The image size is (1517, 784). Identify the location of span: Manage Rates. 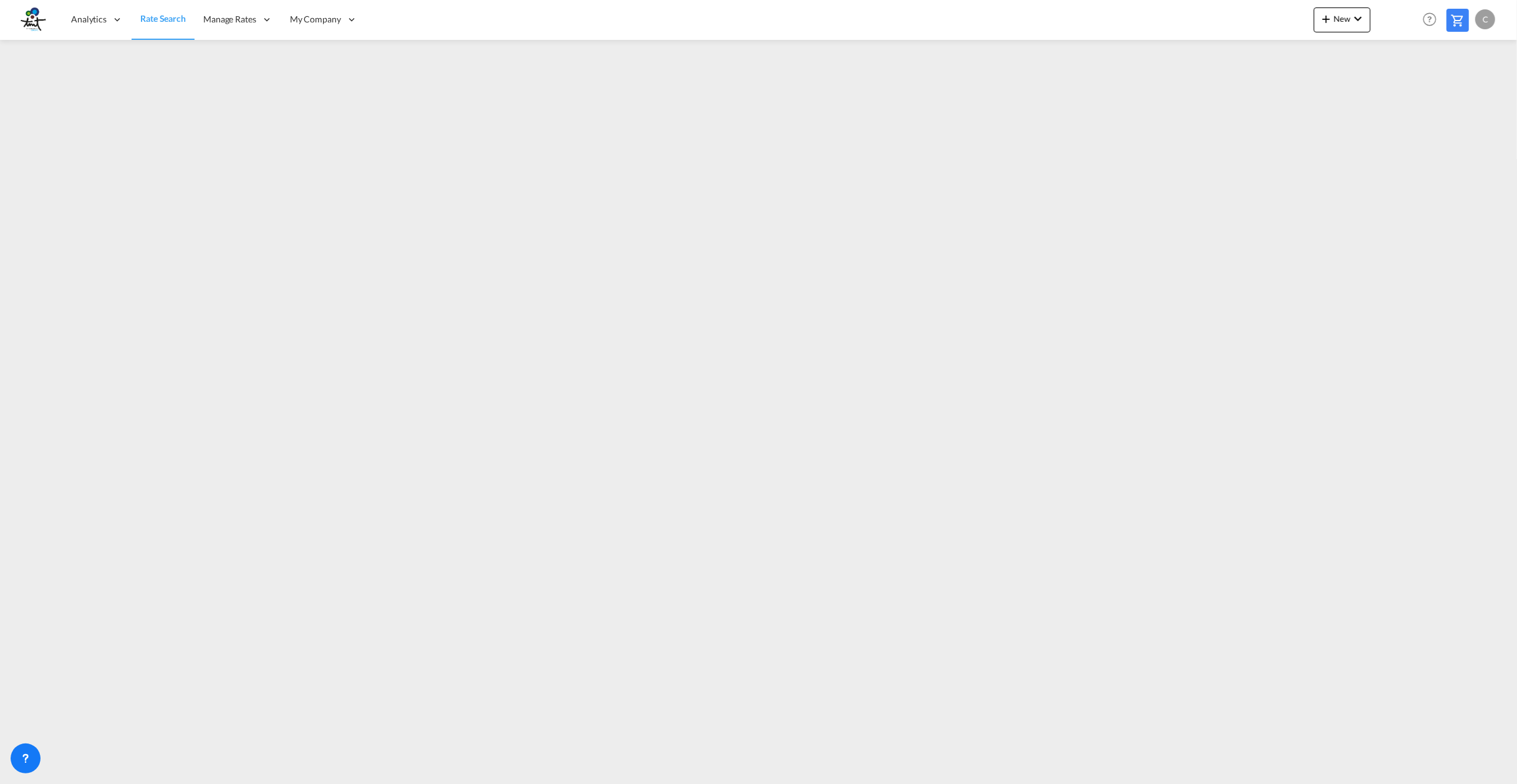
(230, 20).